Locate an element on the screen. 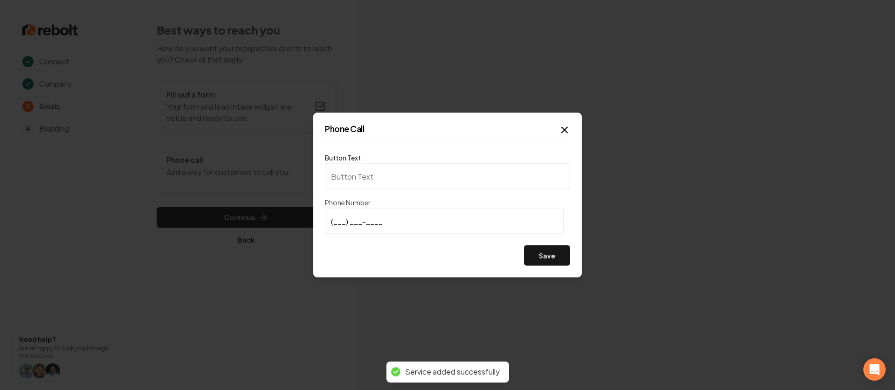 The width and height of the screenshot is (895, 390). div: Service added successfully is located at coordinates (452, 372).